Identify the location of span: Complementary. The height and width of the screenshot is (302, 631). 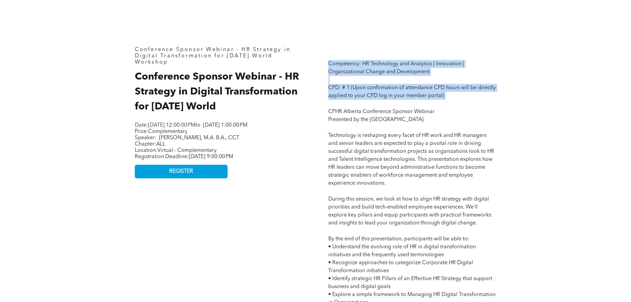
(168, 131).